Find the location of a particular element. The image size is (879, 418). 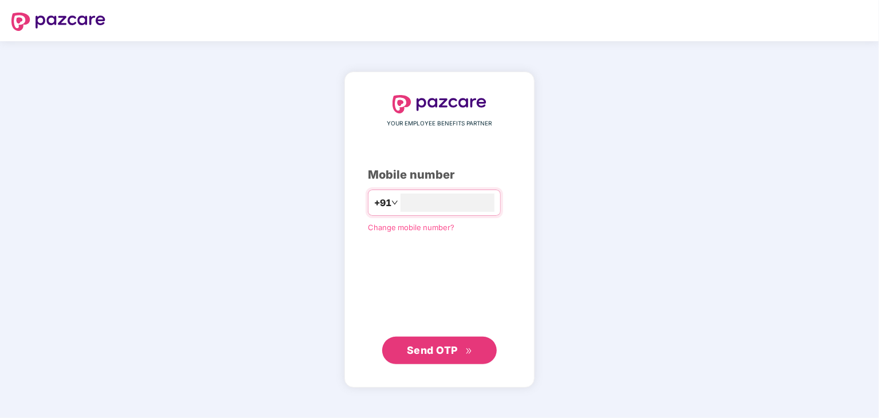

span: double-right is located at coordinates (469, 351).